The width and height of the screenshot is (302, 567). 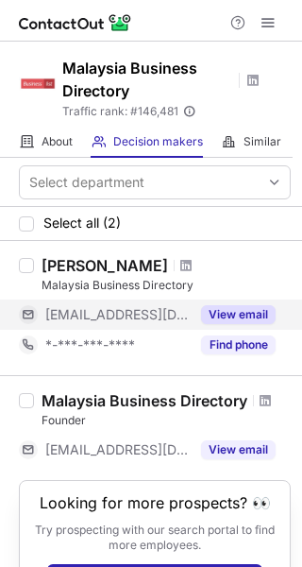 What do you see at coordinates (87, 182) in the screenshot?
I see `div: Select department` at bounding box center [87, 182].